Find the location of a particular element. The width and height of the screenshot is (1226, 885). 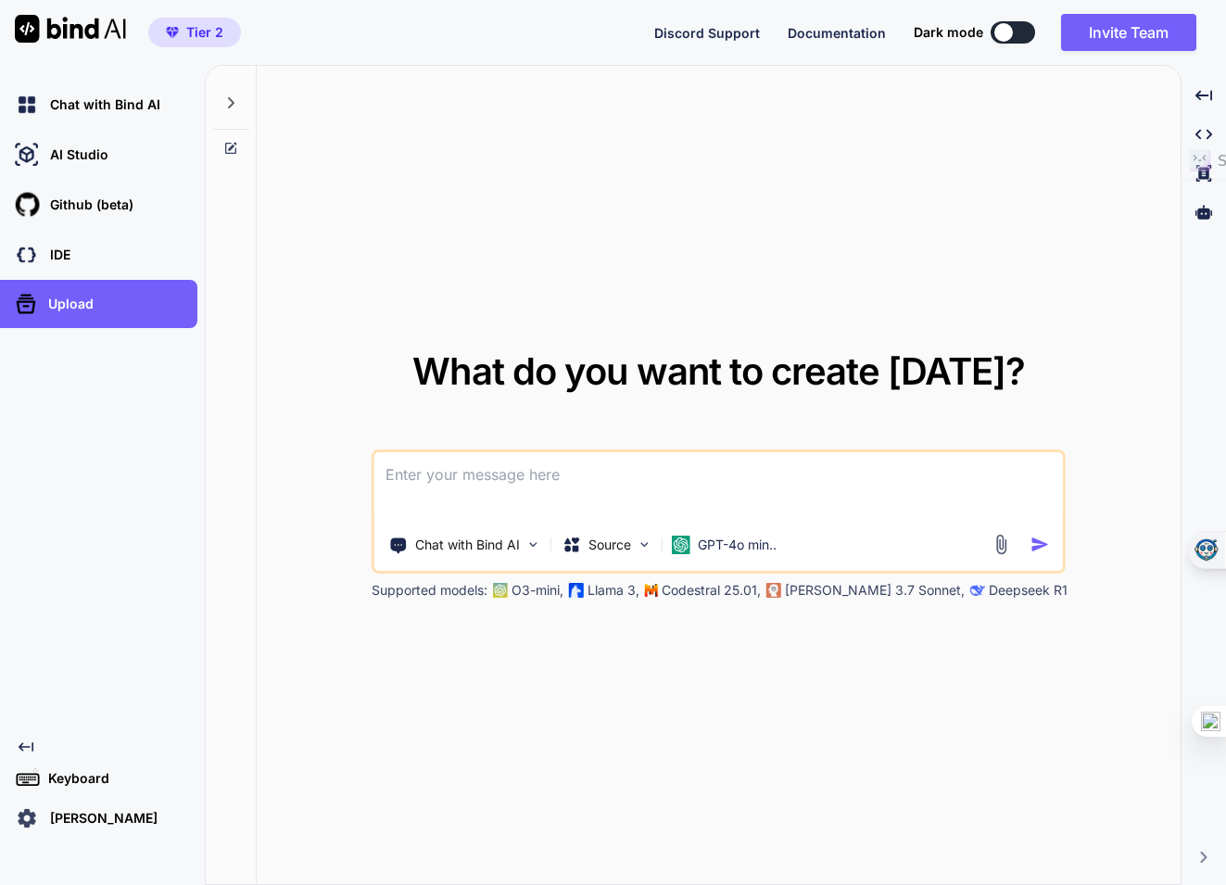

p: IDE is located at coordinates (57, 255).